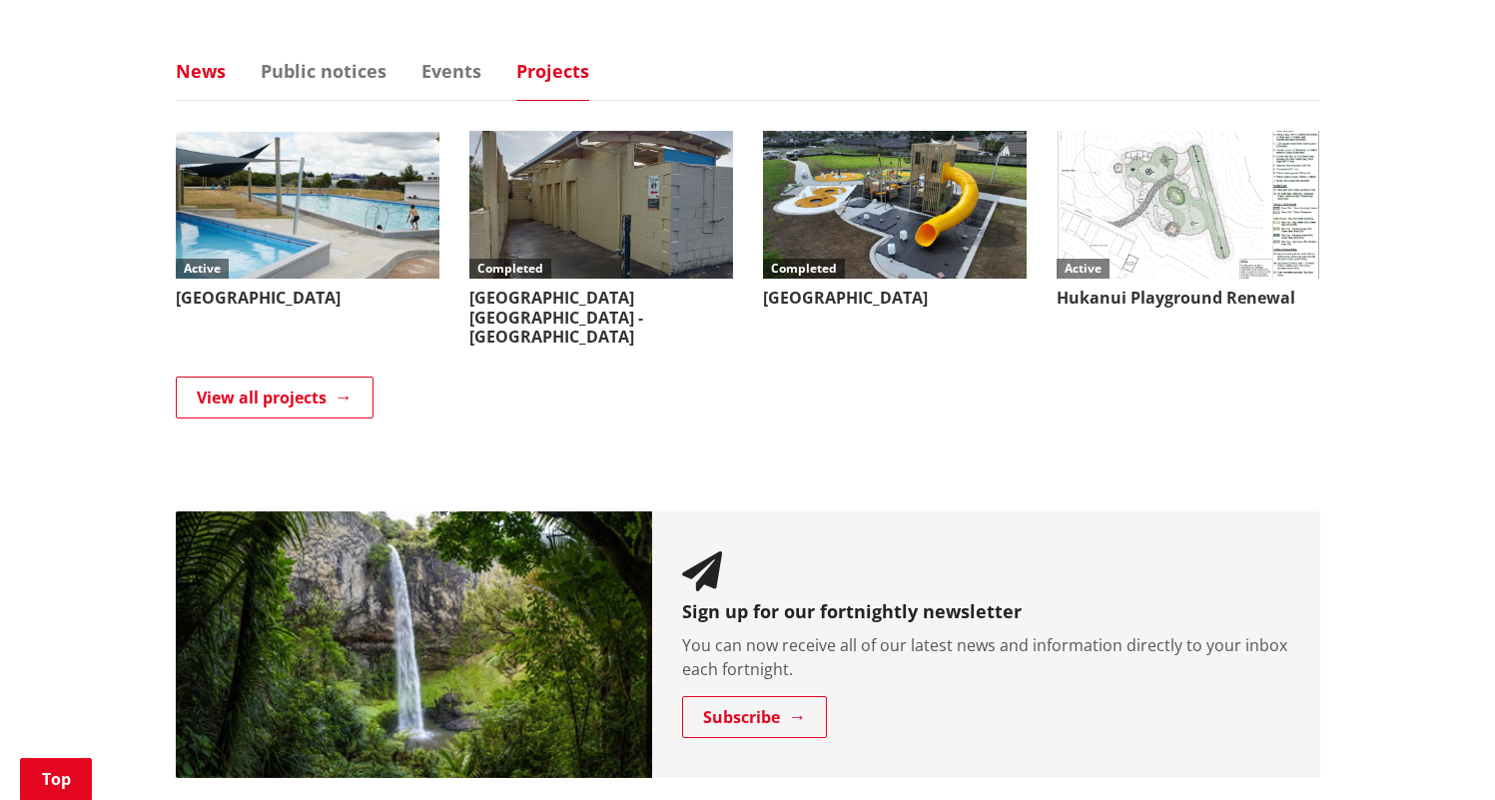 The height and width of the screenshot is (800, 1495). What do you see at coordinates (754, 717) in the screenshot?
I see `a: Subscribe` at bounding box center [754, 717].